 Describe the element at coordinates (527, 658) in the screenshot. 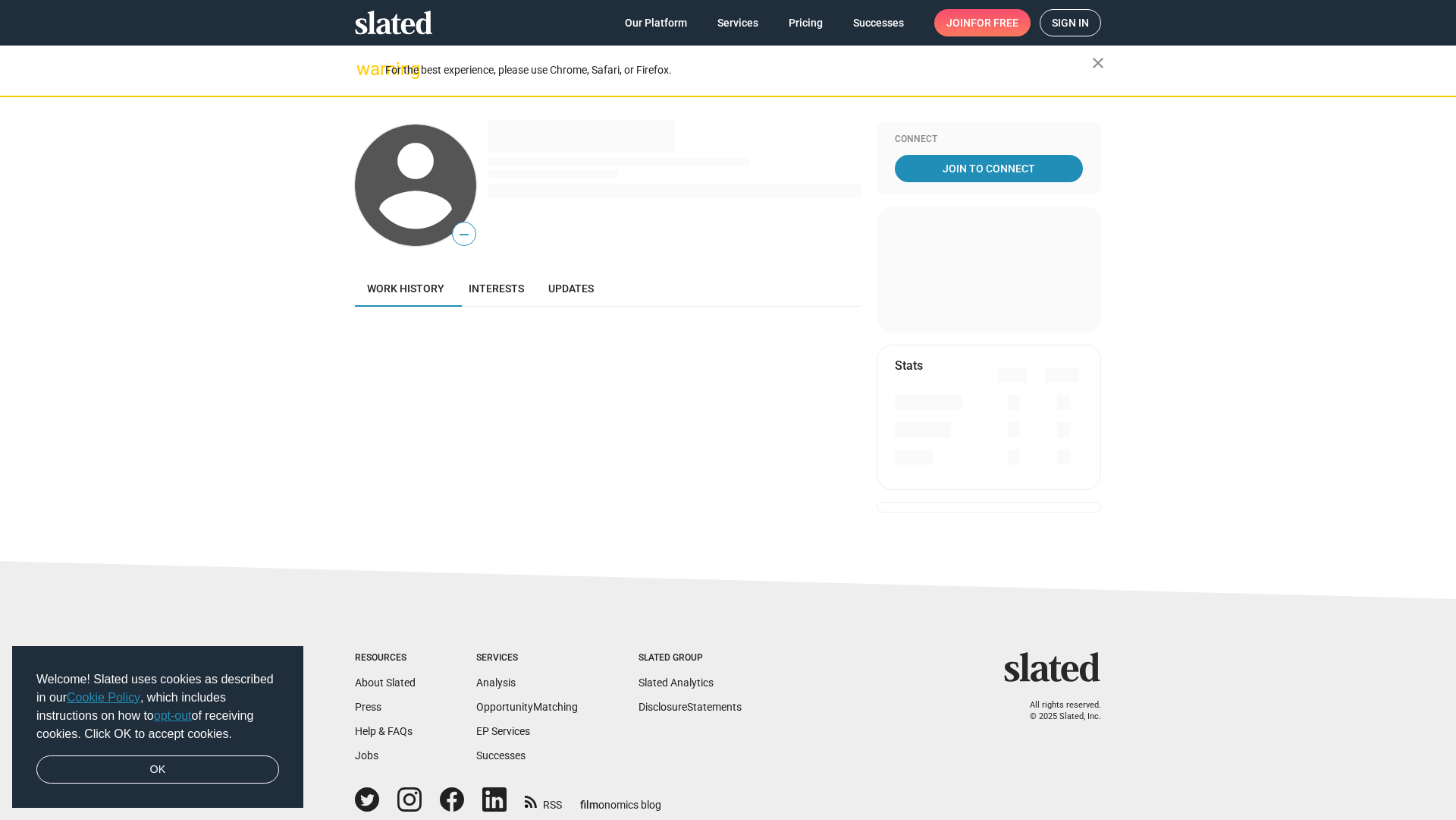

I see `div: Services` at that location.